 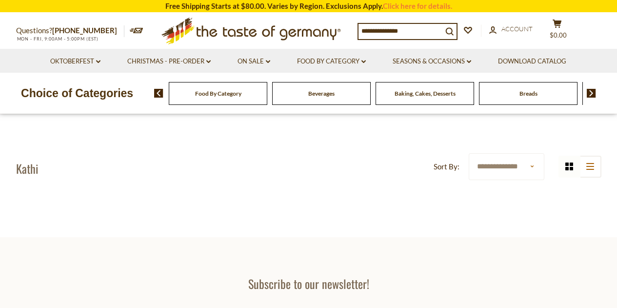 What do you see at coordinates (254, 61) in the screenshot?
I see `a: On Sale` at bounding box center [254, 61].